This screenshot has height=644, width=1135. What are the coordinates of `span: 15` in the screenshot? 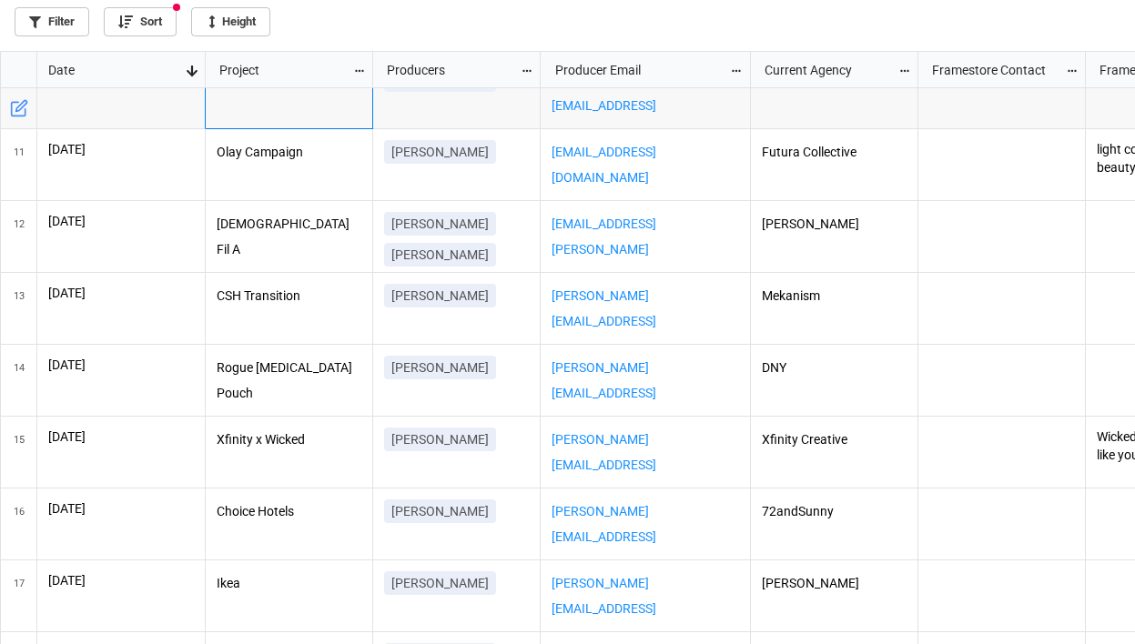 It's located at (19, 452).